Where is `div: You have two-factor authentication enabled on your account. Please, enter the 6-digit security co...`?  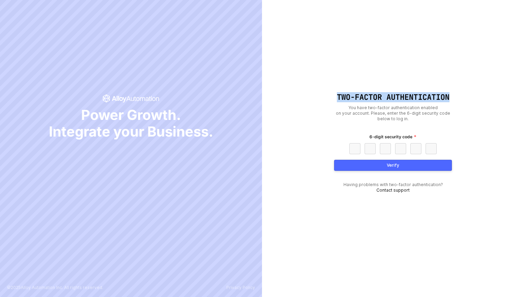
div: You have two-factor authentication enabled on your account. Please, enter the 6-digit security co... is located at coordinates (393, 113).